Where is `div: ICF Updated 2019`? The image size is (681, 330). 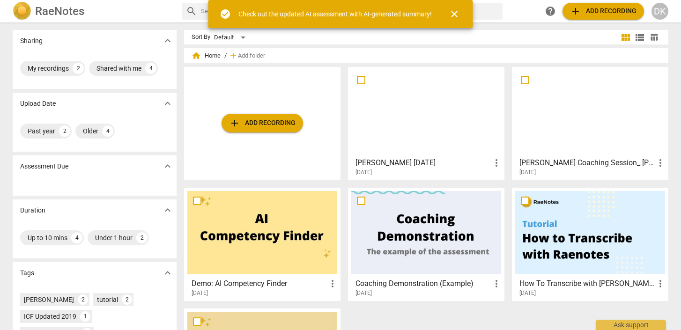 div: ICF Updated 2019 is located at coordinates (50, 317).